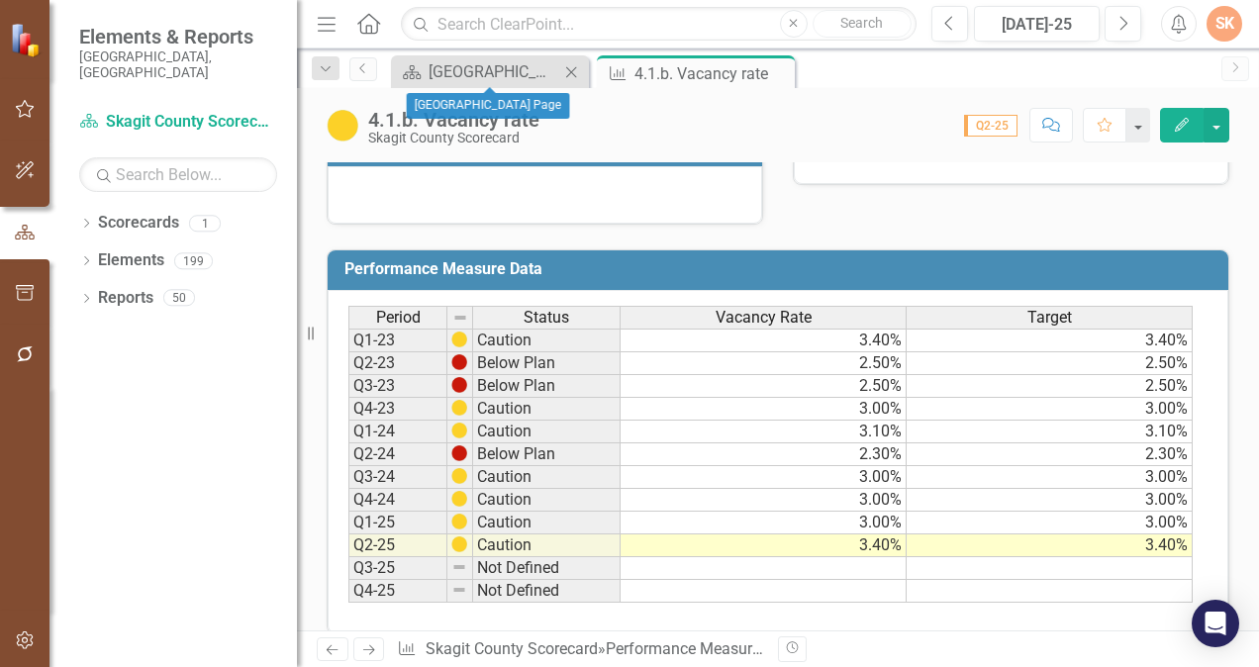  Describe the element at coordinates (178, 174) in the screenshot. I see `input: Search Below...` at that location.